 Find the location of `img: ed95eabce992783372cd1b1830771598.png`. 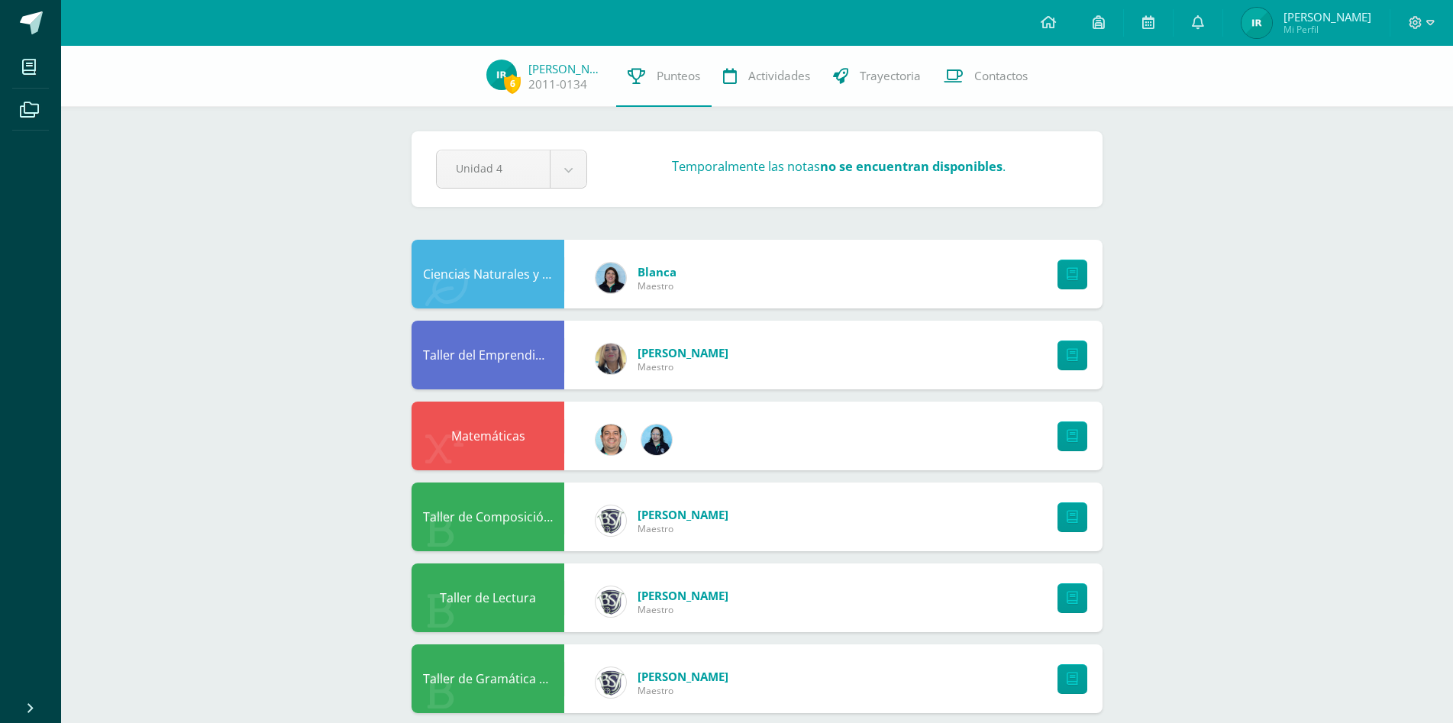

img: ed95eabce992783372cd1b1830771598.png is located at coordinates (657, 440).